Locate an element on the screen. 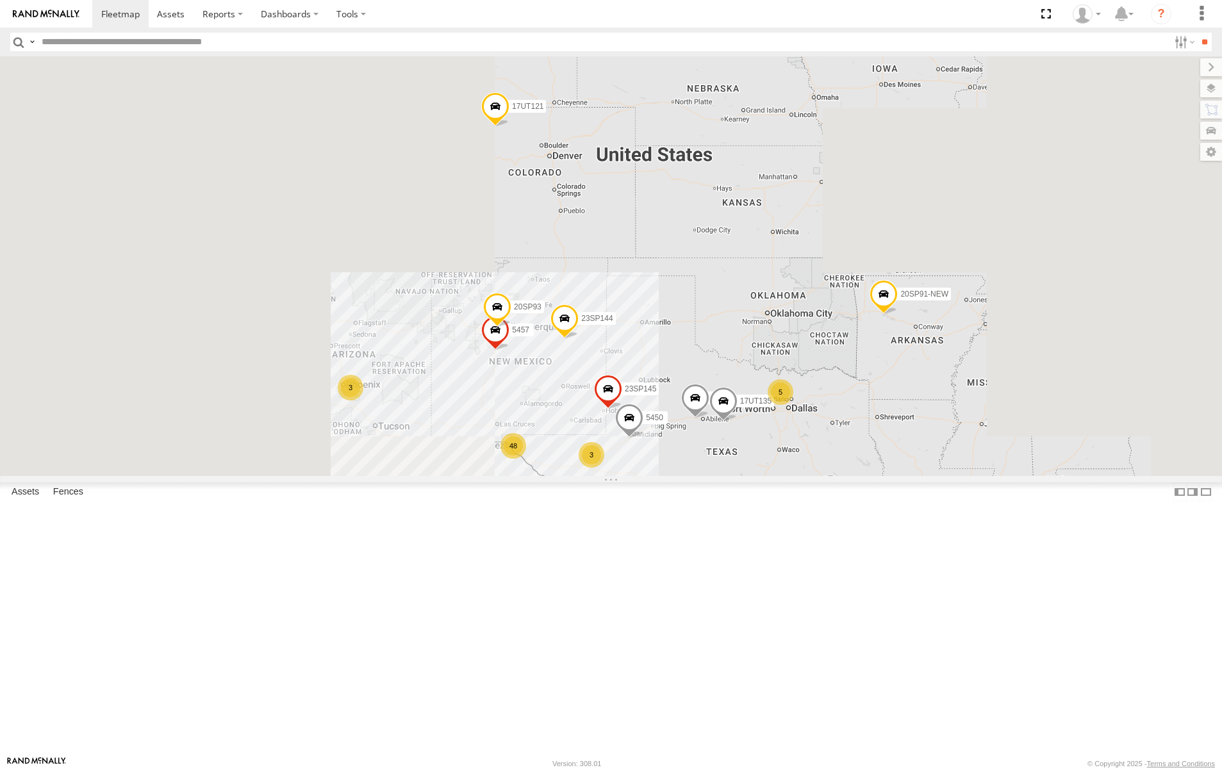 The height and width of the screenshot is (770, 1222). span: 20SP93 is located at coordinates (527, 307).